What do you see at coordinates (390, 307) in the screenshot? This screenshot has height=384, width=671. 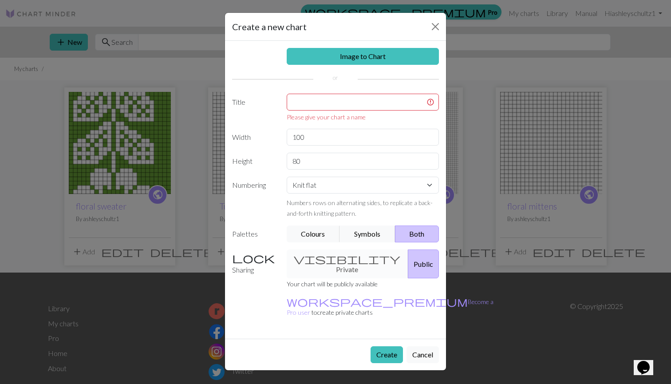 I see `a: Become a Pro user` at bounding box center [390, 307].